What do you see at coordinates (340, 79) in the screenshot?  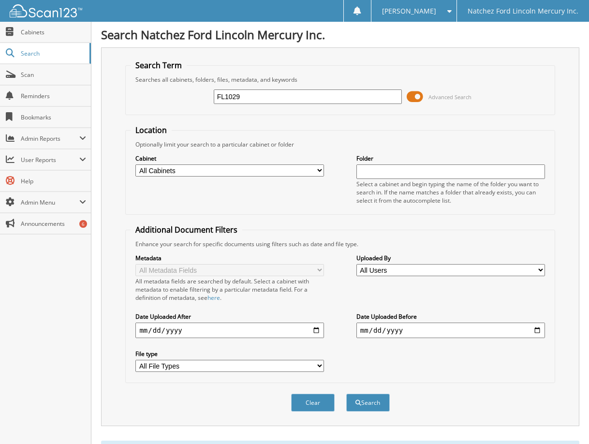 I see `div: Searches all cabinets, folders, files, metadata, and keywords` at bounding box center [340, 79].